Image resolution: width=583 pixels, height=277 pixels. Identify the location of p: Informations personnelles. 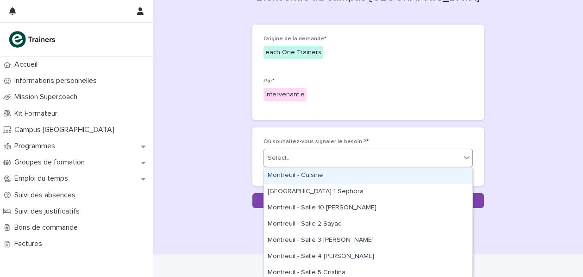
(57, 81).